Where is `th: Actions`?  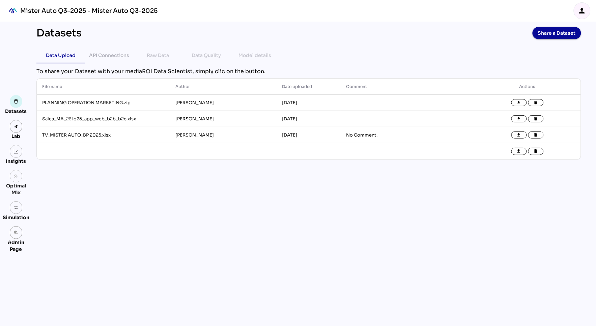 th: Actions is located at coordinates (527, 87).